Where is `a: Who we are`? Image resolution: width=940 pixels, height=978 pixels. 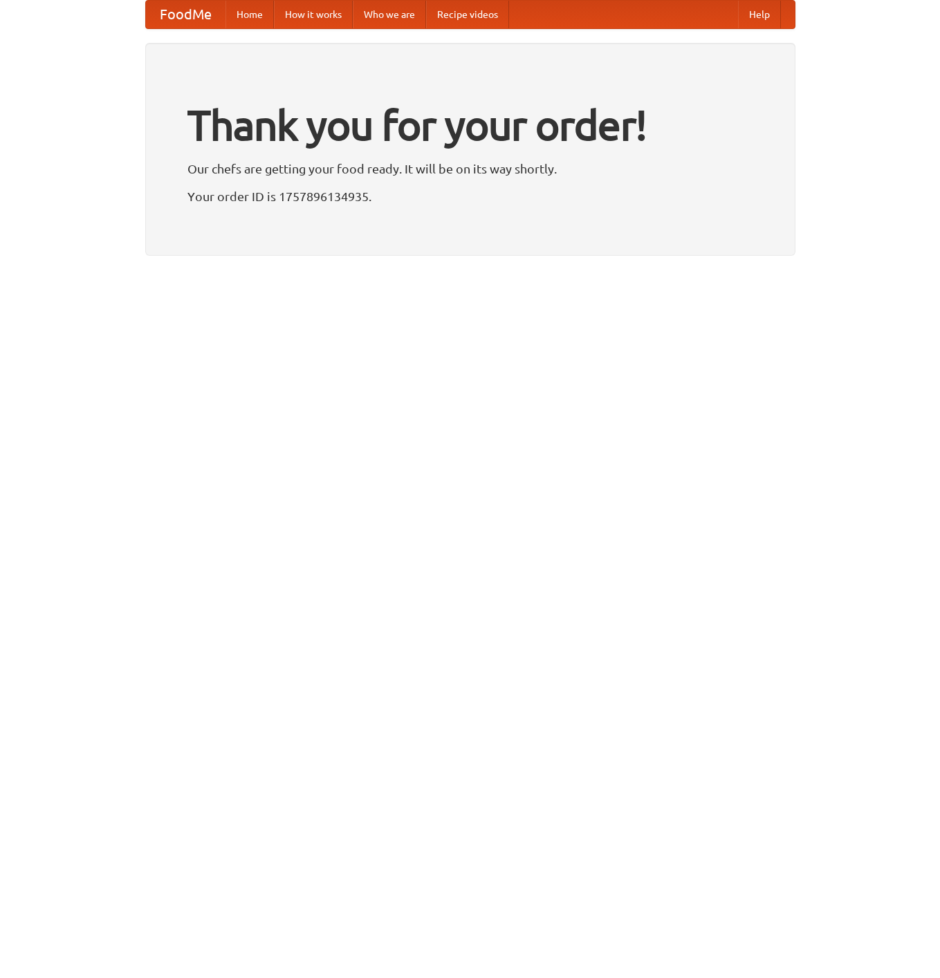
a: Who we are is located at coordinates (389, 15).